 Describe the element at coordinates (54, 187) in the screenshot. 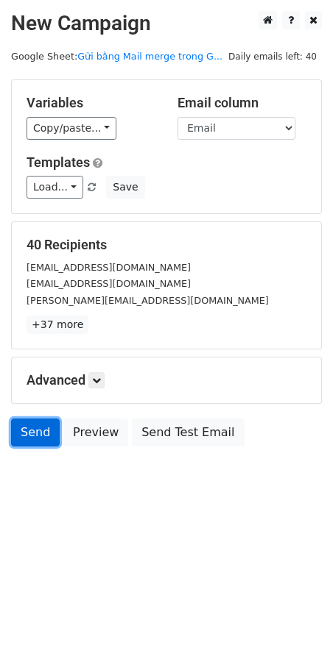

I see `a: Load...` at that location.